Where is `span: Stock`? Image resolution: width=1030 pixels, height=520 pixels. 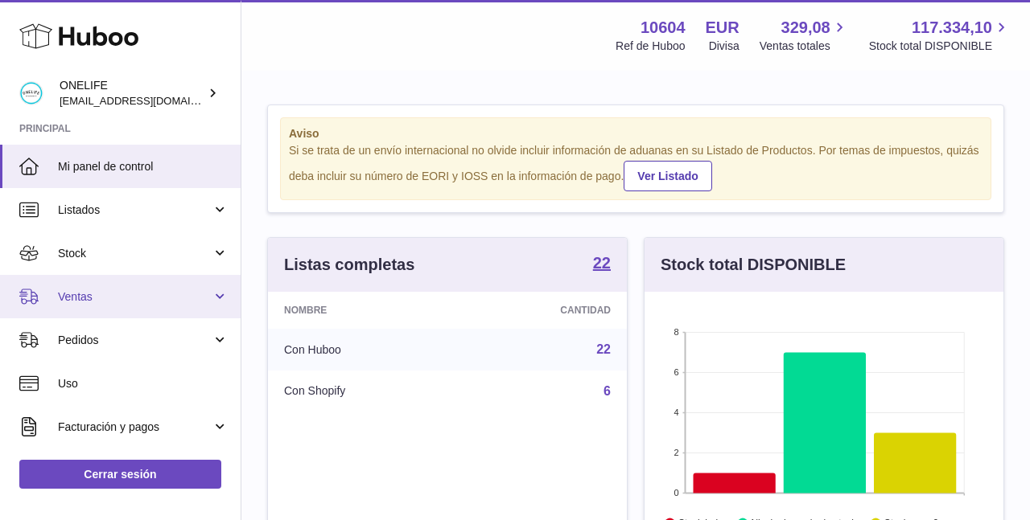
span: Stock is located at coordinates (134, 253).